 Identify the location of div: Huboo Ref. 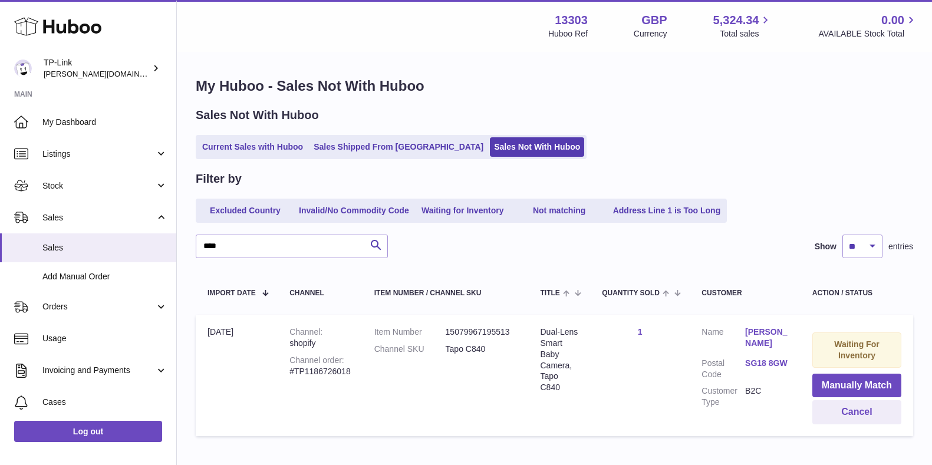
(568, 34).